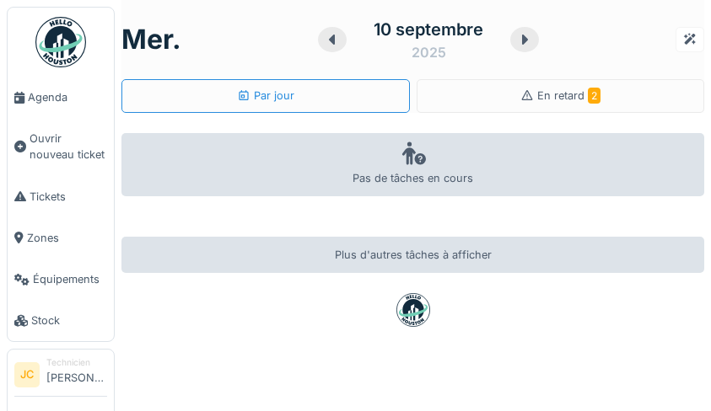  Describe the element at coordinates (69, 320) in the screenshot. I see `span: Stock` at that location.